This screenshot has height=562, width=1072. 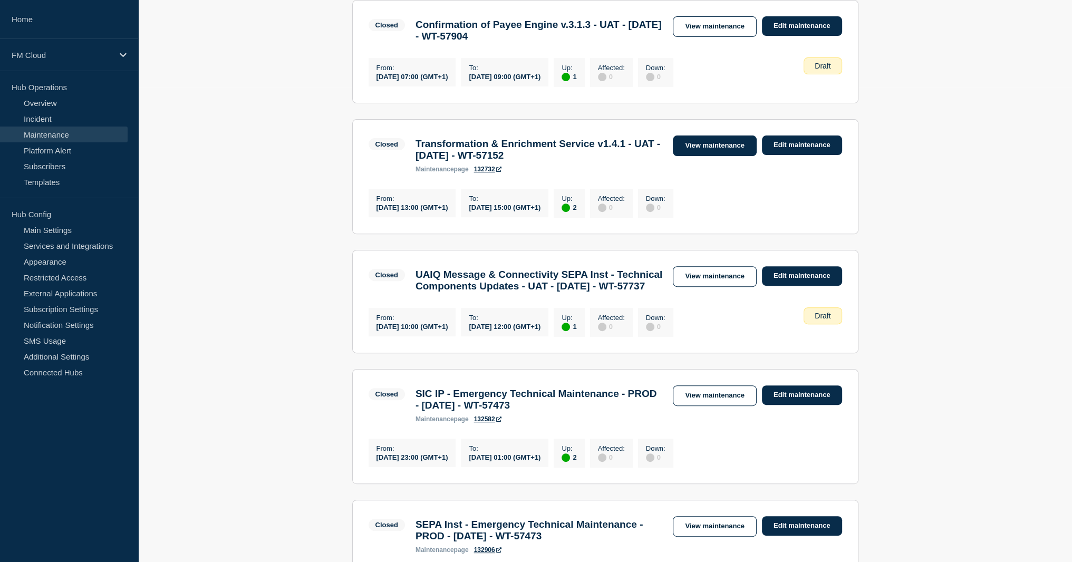 I want to click on a: 132582, so click(x=488, y=419).